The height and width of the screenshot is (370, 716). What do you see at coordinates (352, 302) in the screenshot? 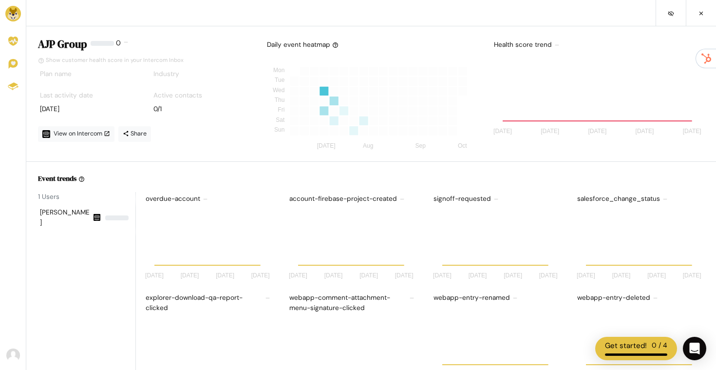
I see `div: webapp-comment-attachment-menu-signature-clicked` at bounding box center [352, 302].